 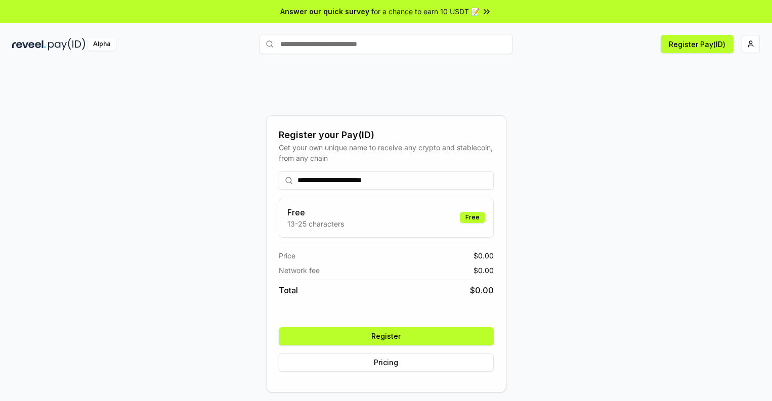 I want to click on span: Price, so click(x=287, y=255).